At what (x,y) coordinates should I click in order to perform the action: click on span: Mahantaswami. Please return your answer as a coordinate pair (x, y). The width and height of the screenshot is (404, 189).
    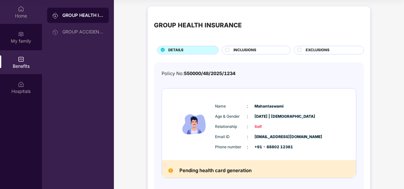
    Looking at the image, I should click on (271, 106).